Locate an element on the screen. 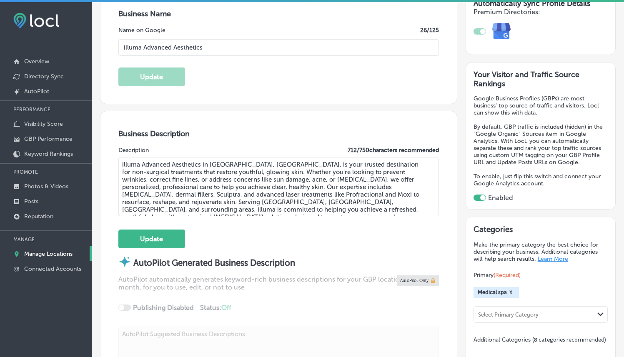  label: 26 /125 is located at coordinates (429, 30).